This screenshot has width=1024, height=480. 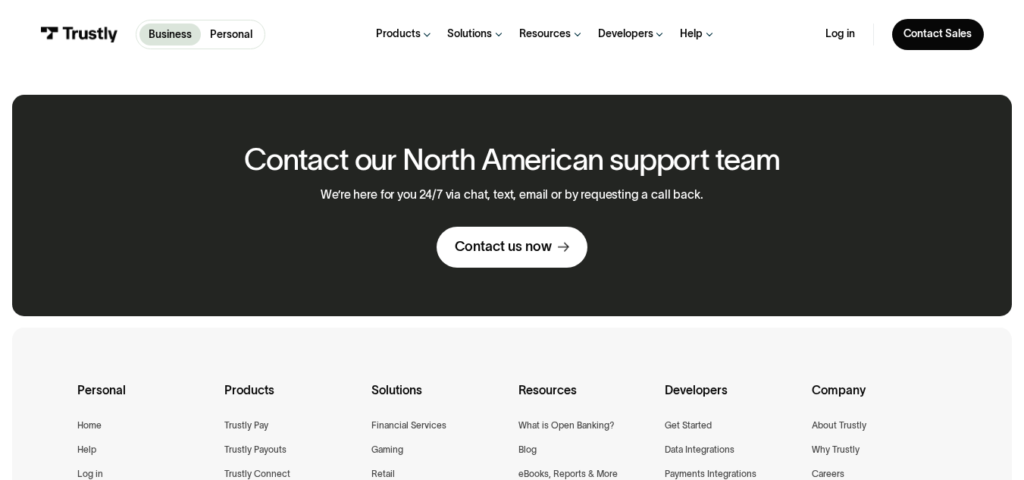 I want to click on div: Financial Services, so click(x=408, y=425).